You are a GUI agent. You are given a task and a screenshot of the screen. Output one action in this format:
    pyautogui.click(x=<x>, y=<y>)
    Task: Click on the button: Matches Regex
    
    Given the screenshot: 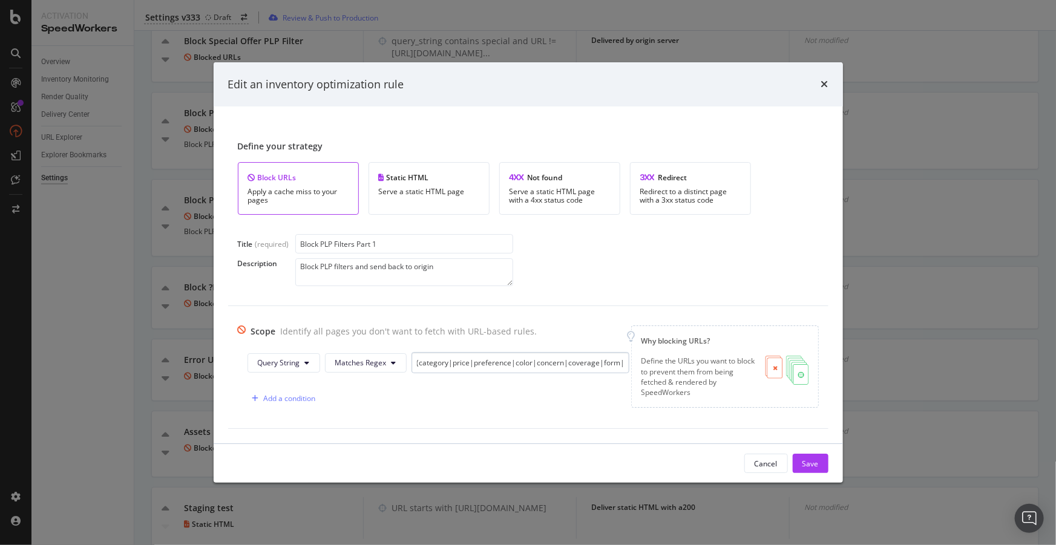 What is the action you would take?
    pyautogui.click(x=365, y=363)
    